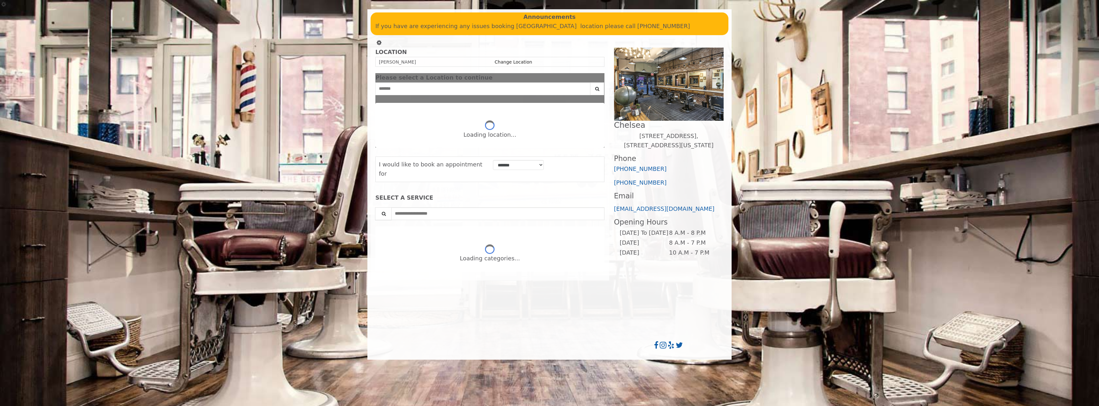 Image resolution: width=1099 pixels, height=406 pixels. I want to click on span: I would like to book an appointment for, so click(431, 169).